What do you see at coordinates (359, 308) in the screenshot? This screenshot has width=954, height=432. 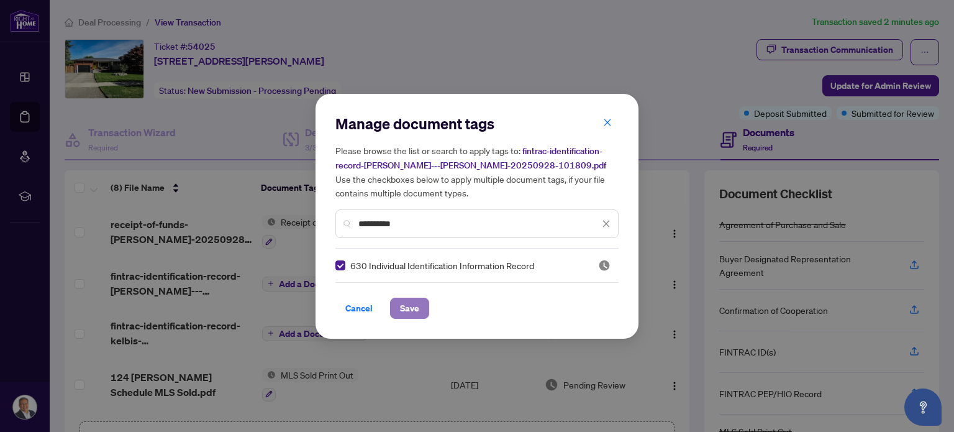 I see `span: Cancel` at bounding box center [359, 308].